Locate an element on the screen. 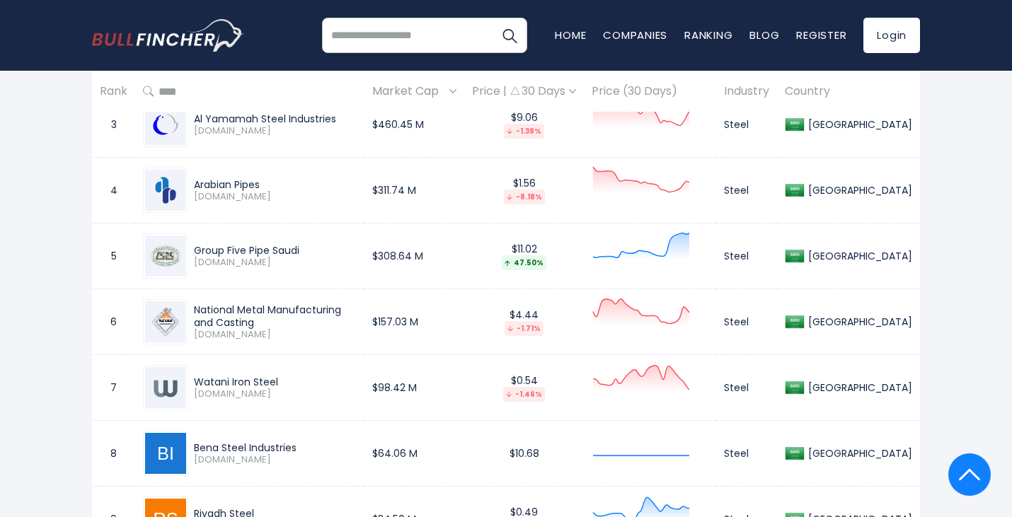  div: 47.50% is located at coordinates (524, 263).